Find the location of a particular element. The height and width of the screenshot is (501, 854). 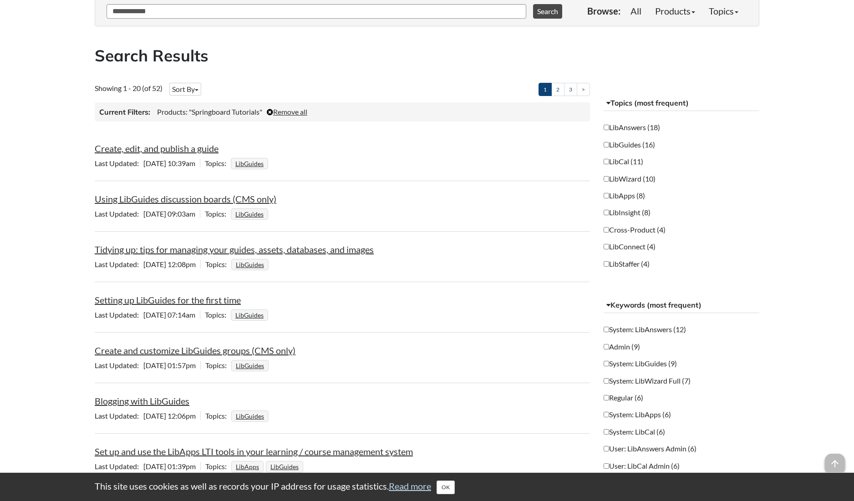

button: Topics (most frequent) is located at coordinates (682, 103).